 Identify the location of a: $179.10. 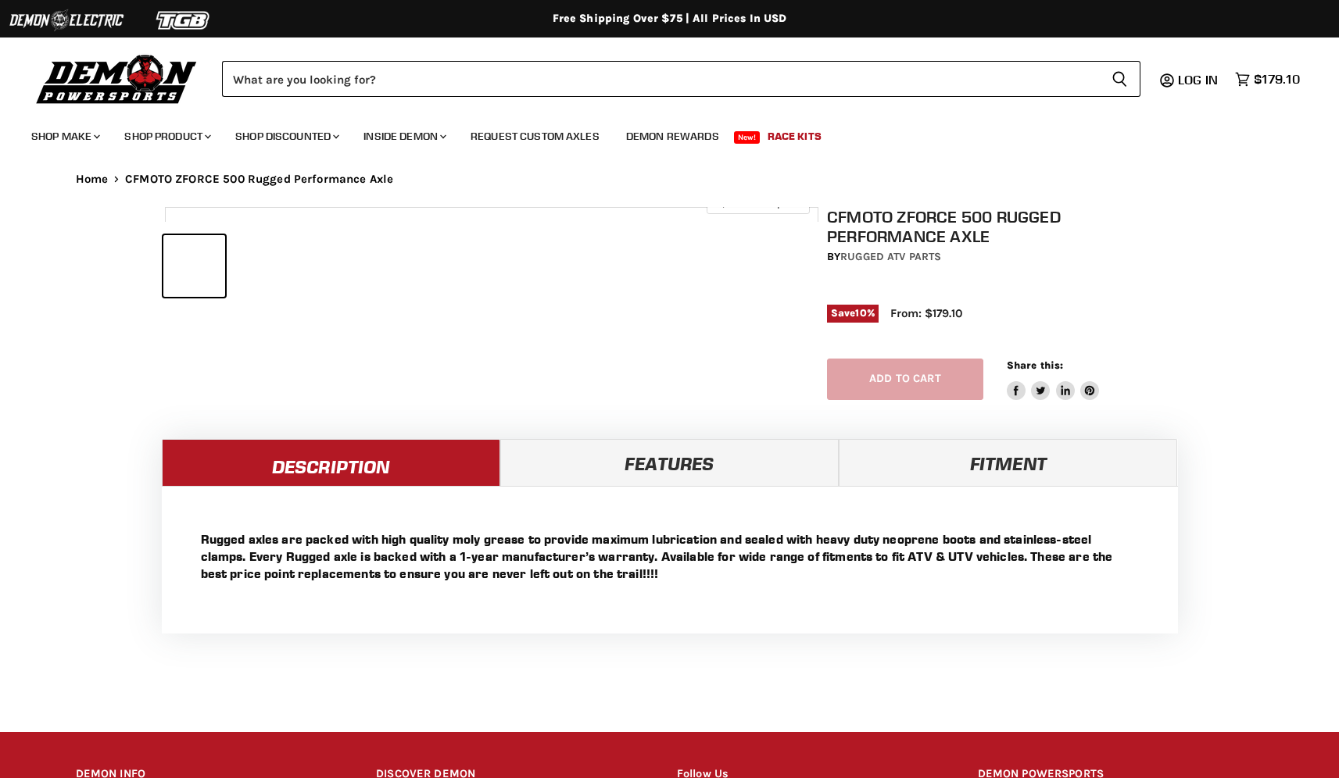
(1267, 79).